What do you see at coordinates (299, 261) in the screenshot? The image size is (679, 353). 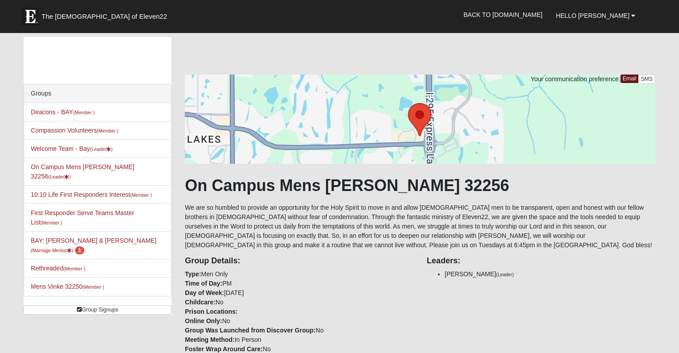 I see `h4: Group Details:` at bounding box center [299, 261].